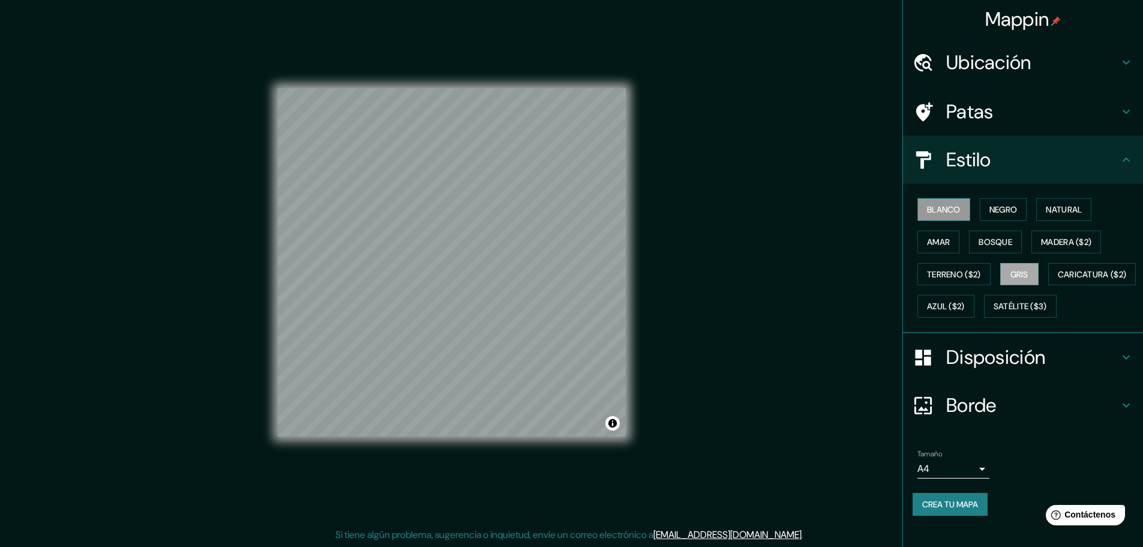 The height and width of the screenshot is (547, 1143). Describe the element at coordinates (1056, 21) in the screenshot. I see `img: pin-icon.png` at that location.